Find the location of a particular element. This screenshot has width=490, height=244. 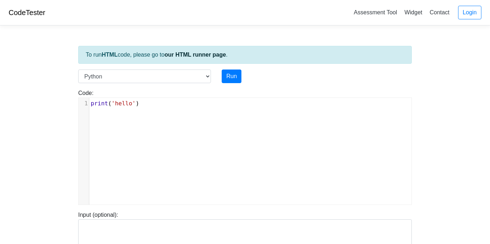

button: Run is located at coordinates (231, 76).